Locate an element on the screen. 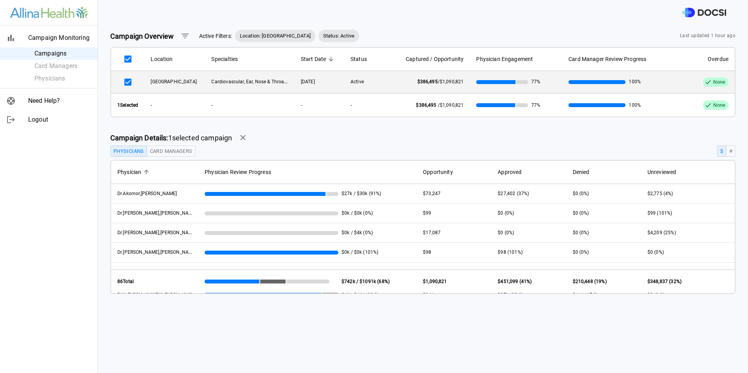  span: Dr. Ayika, Chi-Chi is located at coordinates (147, 272).